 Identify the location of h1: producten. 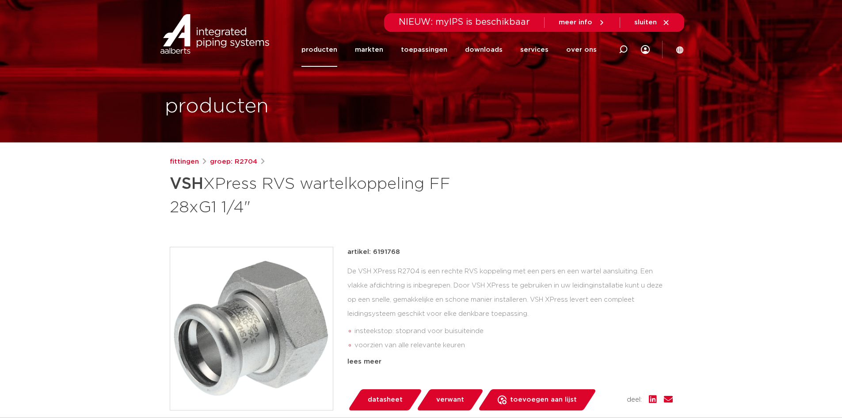
(217, 106).